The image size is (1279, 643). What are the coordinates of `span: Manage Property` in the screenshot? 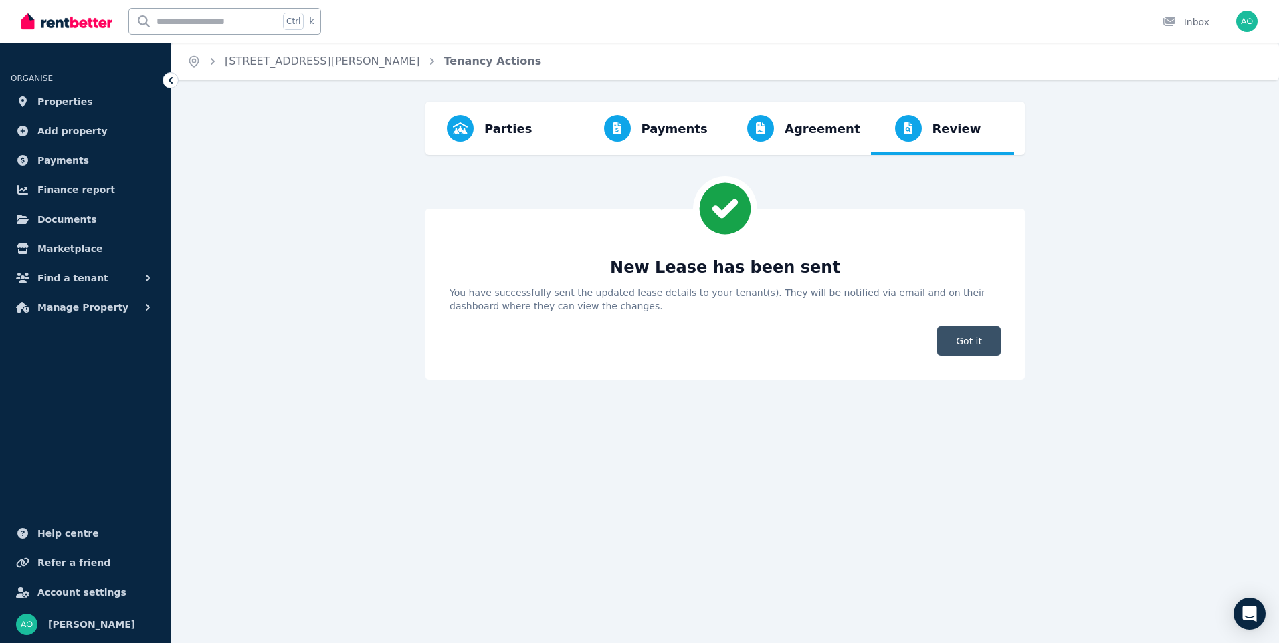 It's located at (83, 308).